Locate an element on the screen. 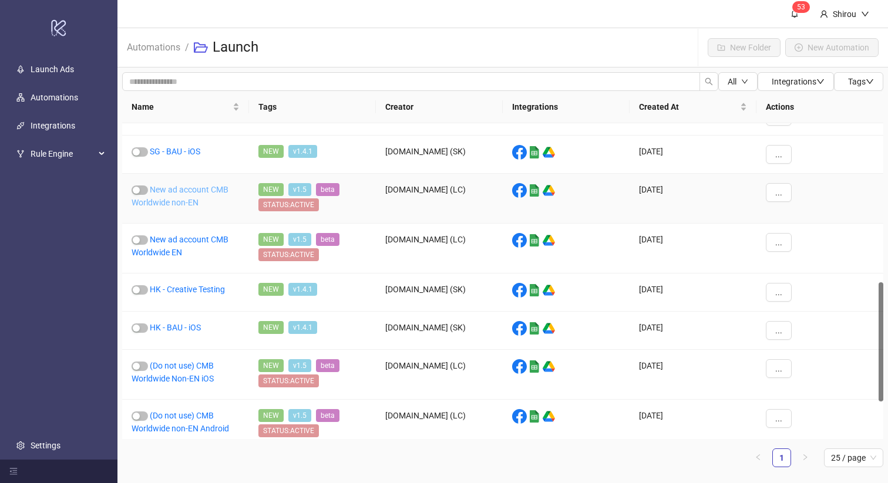  a: New ad account CMB Worldwide non-EN is located at coordinates (180, 196).